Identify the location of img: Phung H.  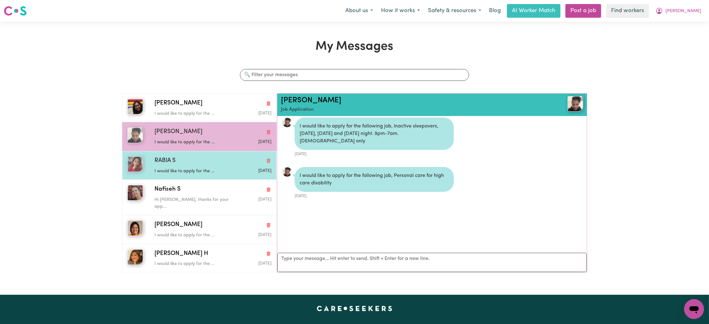
(135, 257).